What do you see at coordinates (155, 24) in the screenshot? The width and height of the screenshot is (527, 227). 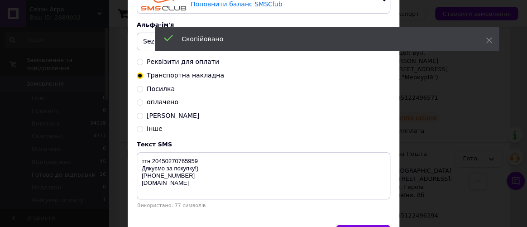 I see `span: Альфа-ім'я` at bounding box center [155, 24].